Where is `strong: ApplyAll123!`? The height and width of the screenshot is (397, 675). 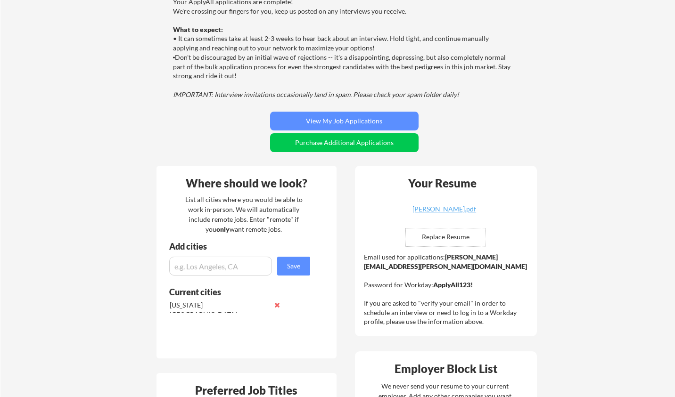
strong: ApplyAll123! is located at coordinates (453, 284).